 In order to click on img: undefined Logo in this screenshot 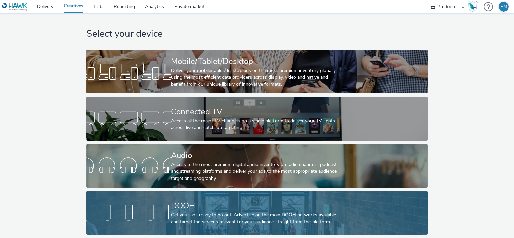, I will do `click(14, 7)`.